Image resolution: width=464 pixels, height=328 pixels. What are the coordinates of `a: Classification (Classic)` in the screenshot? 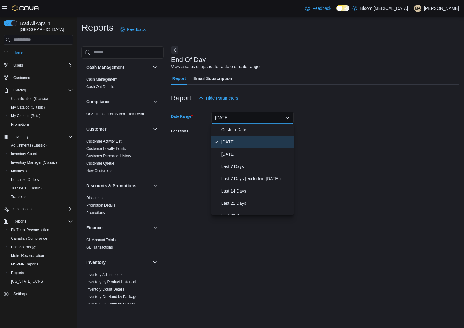 It's located at (29, 99).